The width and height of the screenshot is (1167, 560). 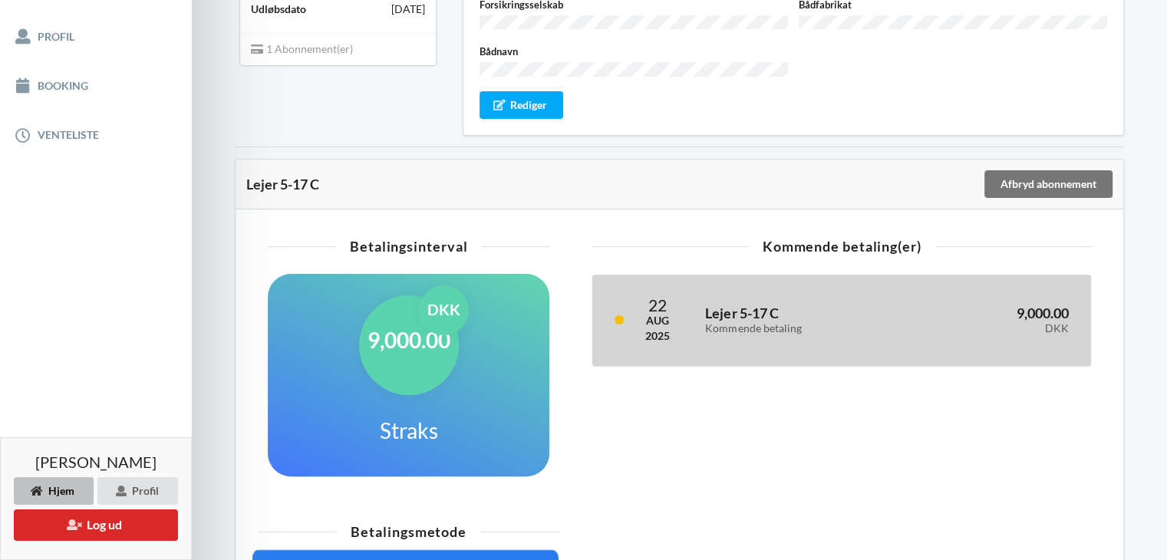 What do you see at coordinates (54, 491) in the screenshot?
I see `div: Hjem` at bounding box center [54, 491].